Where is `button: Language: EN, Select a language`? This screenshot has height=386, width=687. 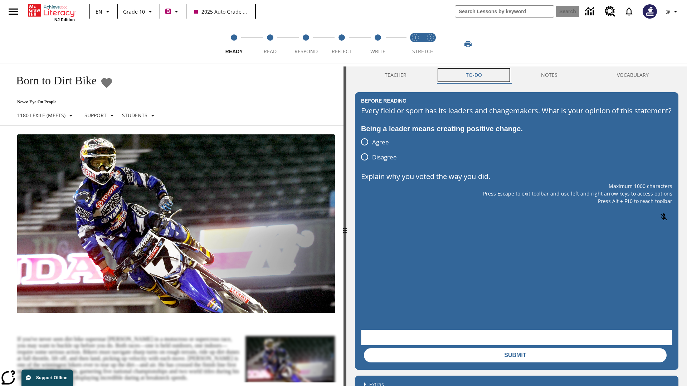 button: Language: EN, Select a language is located at coordinates (104, 11).